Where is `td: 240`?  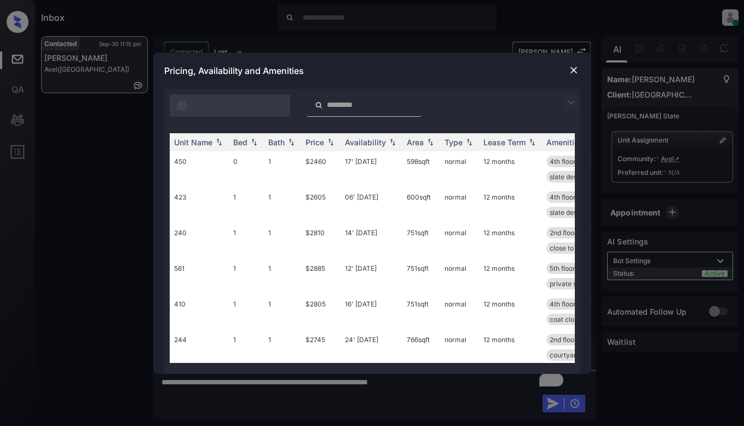
td: 240 is located at coordinates (199, 240).